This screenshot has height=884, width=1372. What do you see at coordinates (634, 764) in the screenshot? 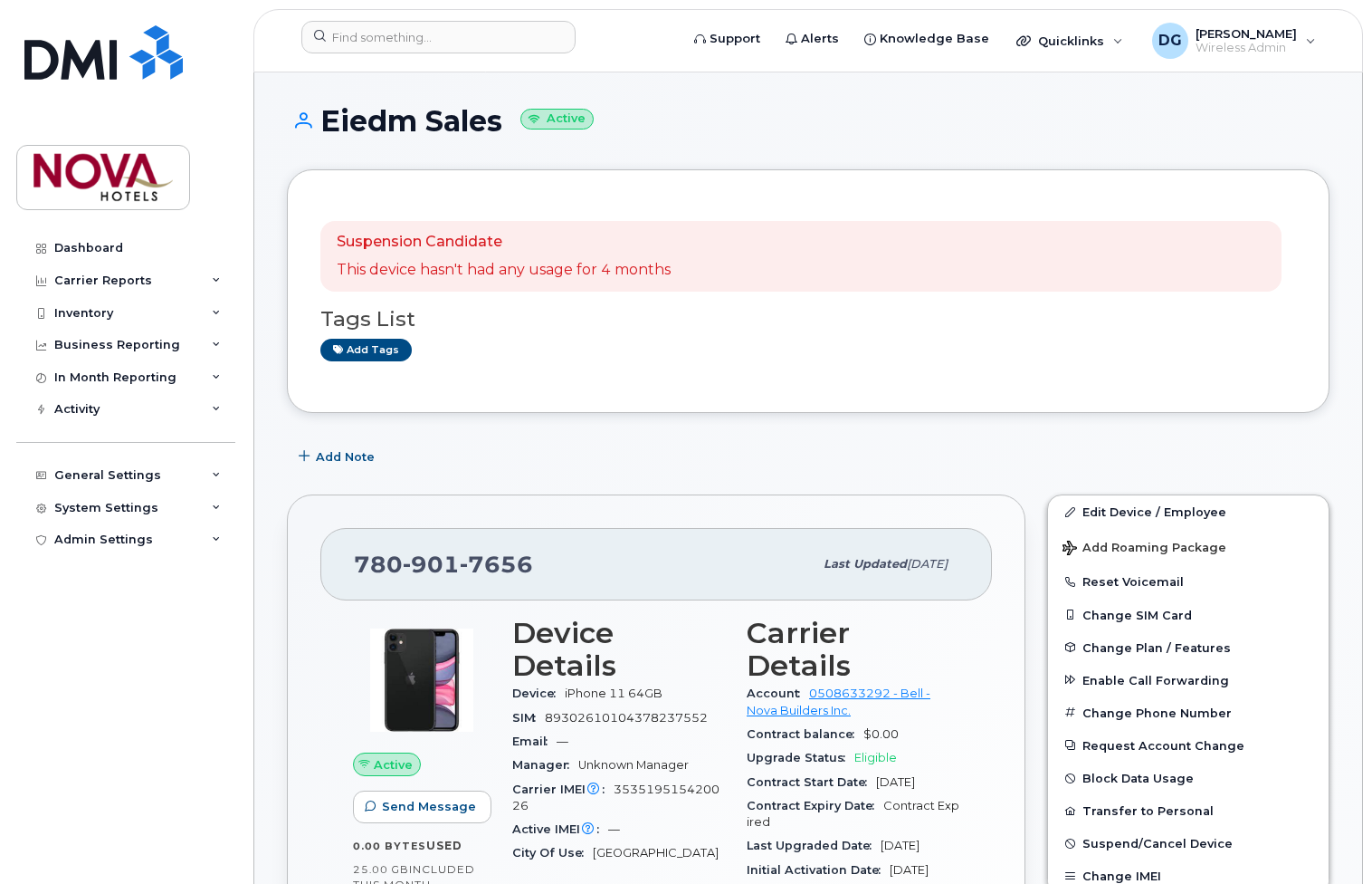
I see `span: Unknown Manager` at bounding box center [634, 764].